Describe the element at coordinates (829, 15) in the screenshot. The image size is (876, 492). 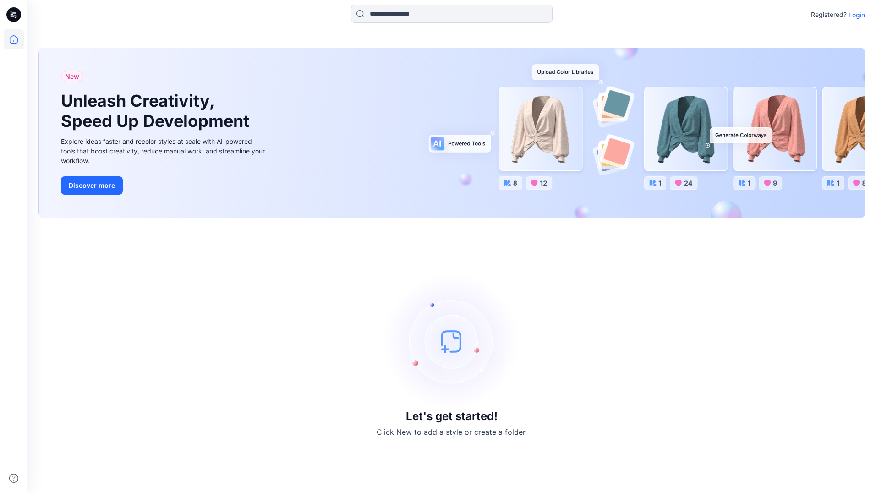
I see `p: Registered?` at that location.